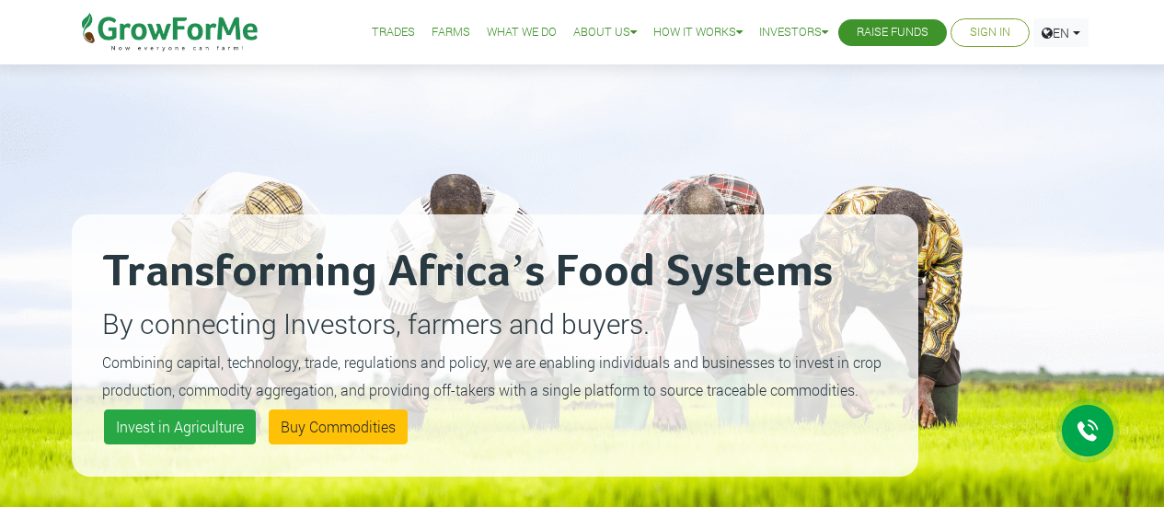  Describe the element at coordinates (697, 32) in the screenshot. I see `a: How it Works` at that location.